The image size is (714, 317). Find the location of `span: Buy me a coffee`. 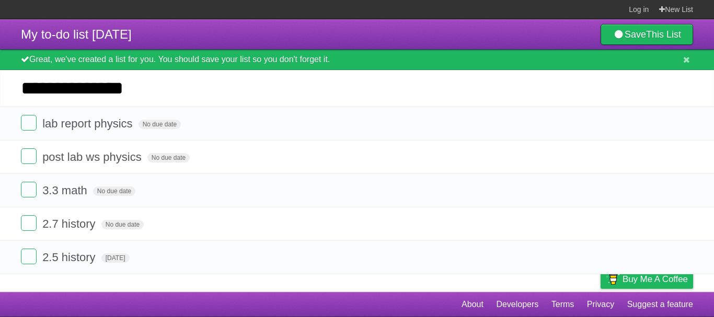

span: Buy me a coffee is located at coordinates (655, 279).